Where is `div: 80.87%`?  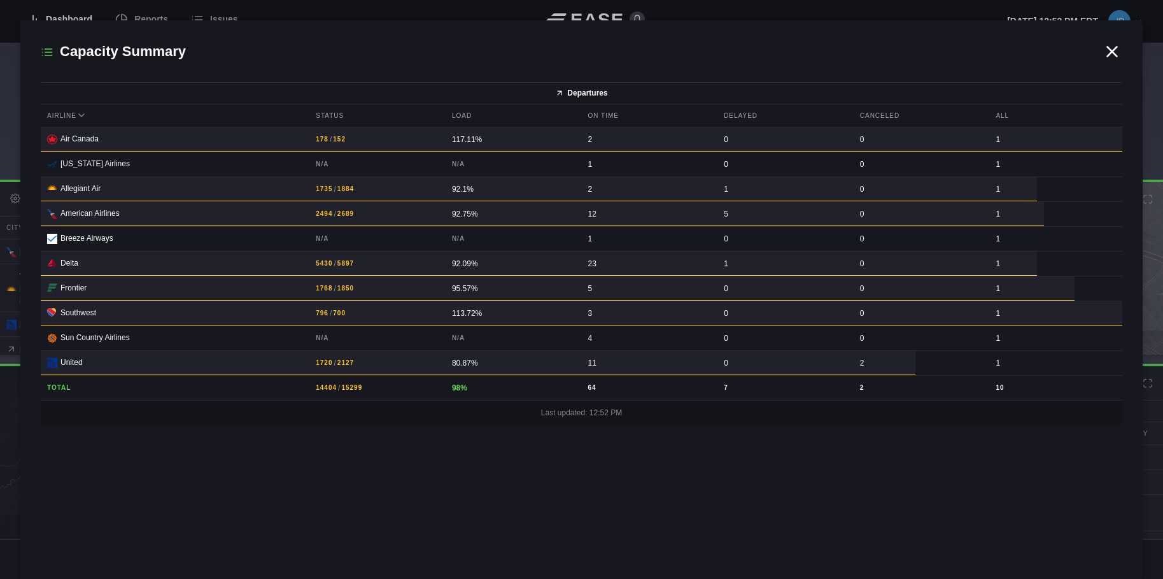
div: 80.87% is located at coordinates (512, 363).